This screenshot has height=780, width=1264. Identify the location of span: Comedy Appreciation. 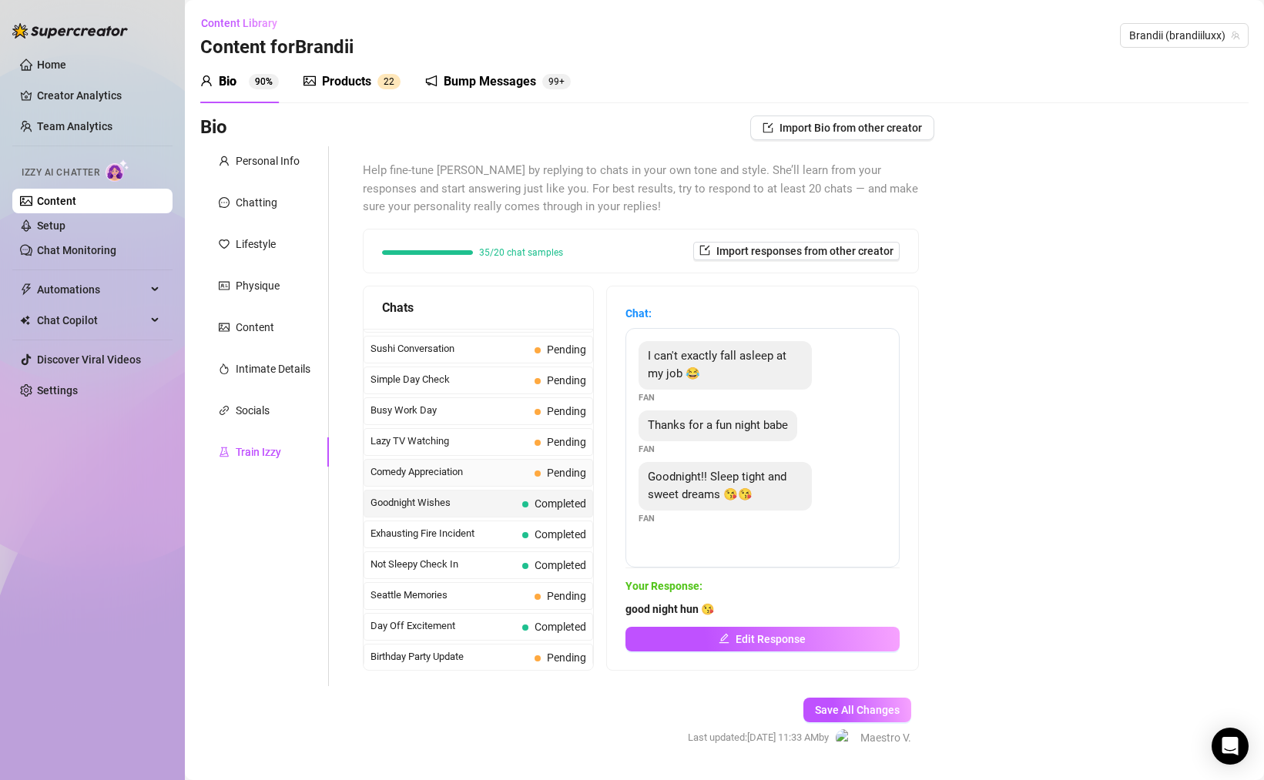
(449, 472).